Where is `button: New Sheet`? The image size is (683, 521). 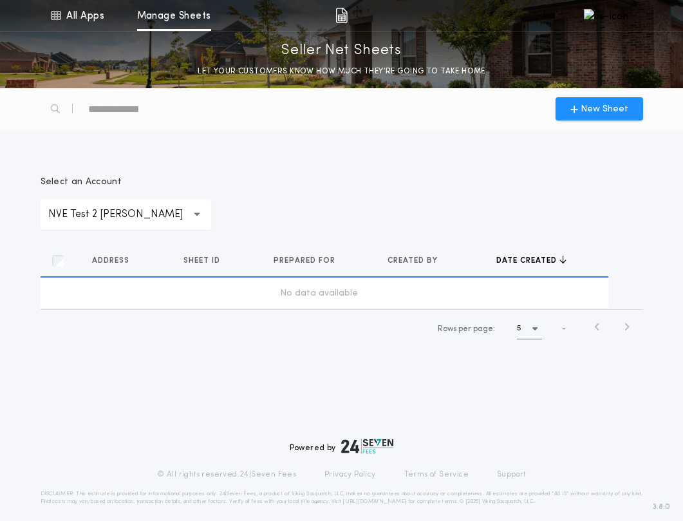
button: New Sheet is located at coordinates (599, 109).